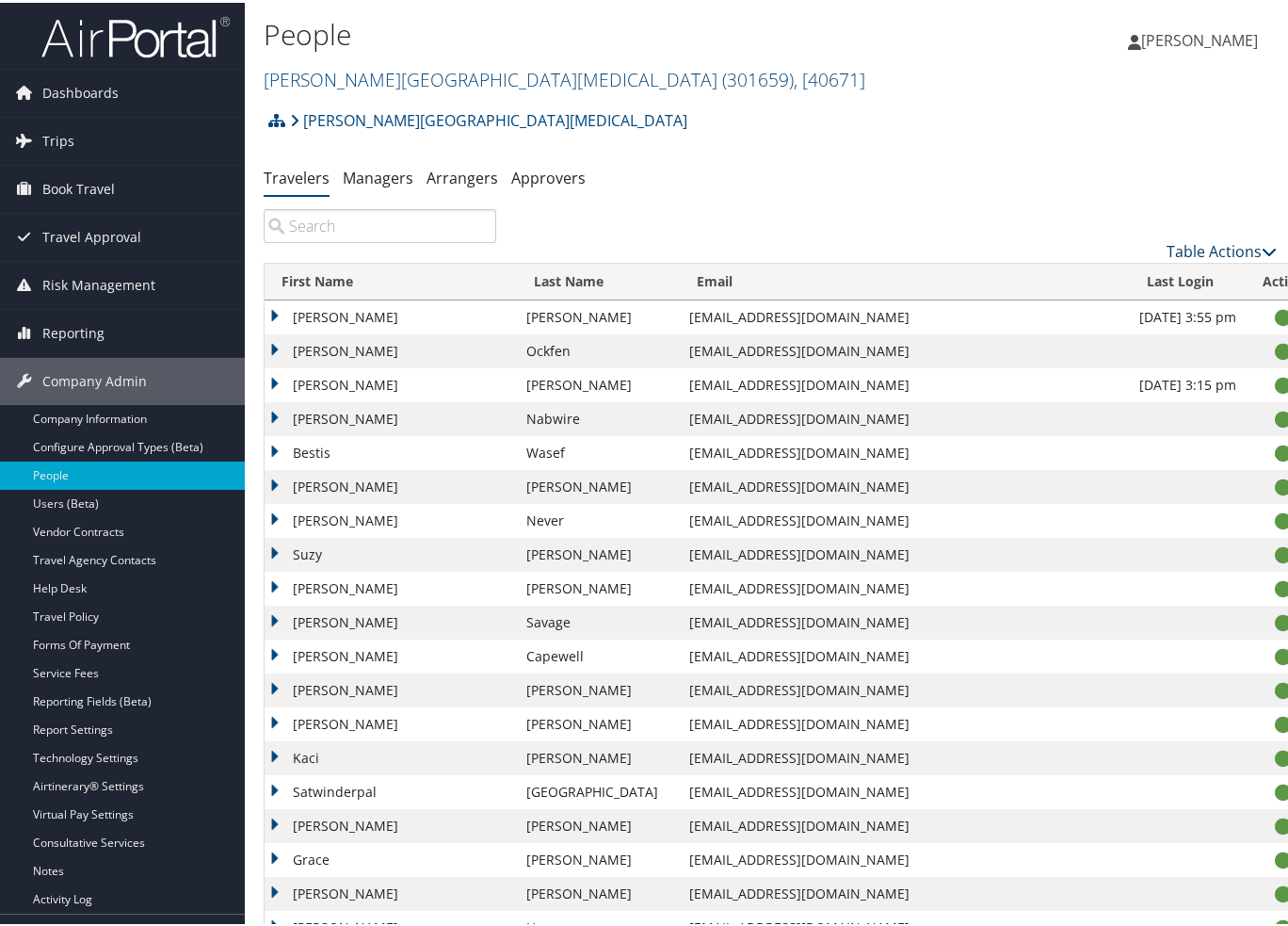 This screenshot has width=1288, height=926. Describe the element at coordinates (390, 755) in the screenshot. I see `td: Kaci` at that location.